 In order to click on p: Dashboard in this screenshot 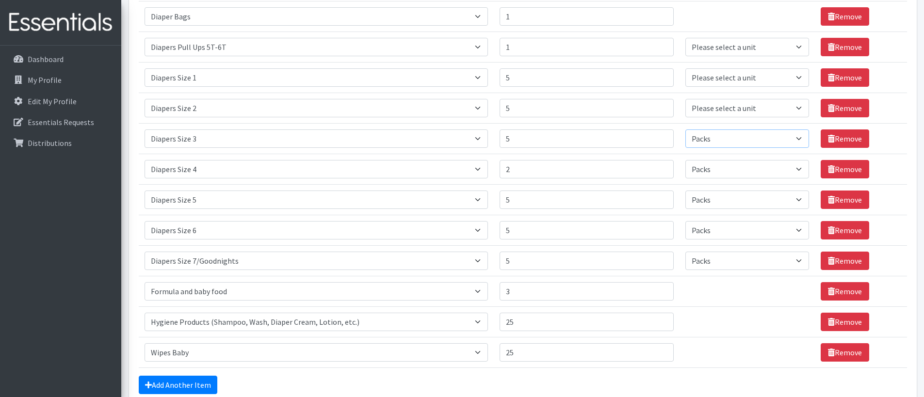, I will do `click(46, 59)`.